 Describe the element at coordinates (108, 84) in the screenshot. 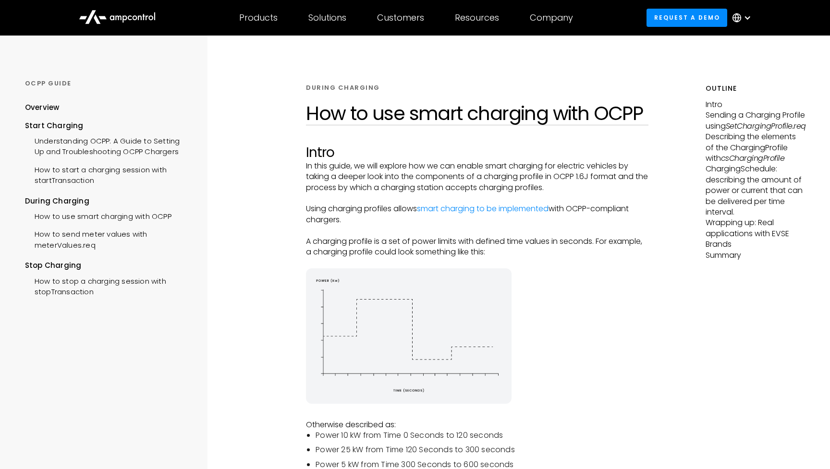

I see `div: OCPP GUIDE` at that location.